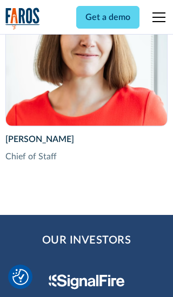 The width and height of the screenshot is (173, 297). I want to click on a: home, so click(23, 18).